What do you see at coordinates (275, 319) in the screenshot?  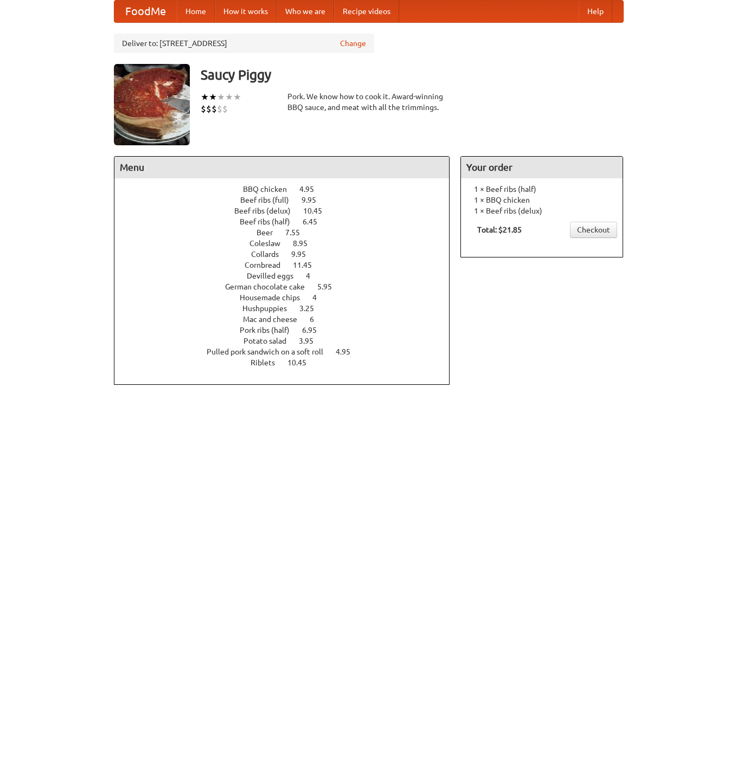 I see `span: Mac and cheese` at bounding box center [275, 319].